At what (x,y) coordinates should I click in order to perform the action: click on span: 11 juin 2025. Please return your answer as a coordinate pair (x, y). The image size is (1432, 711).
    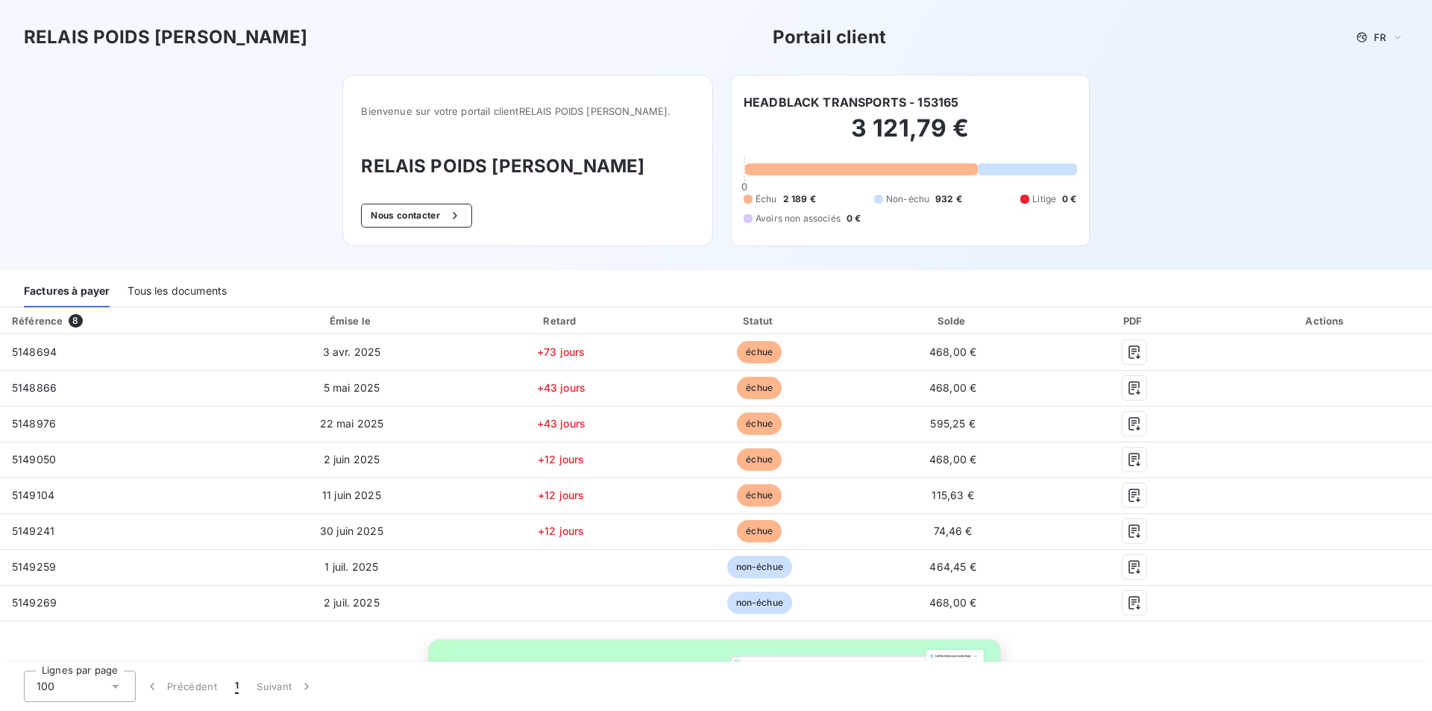
    Looking at the image, I should click on (351, 494).